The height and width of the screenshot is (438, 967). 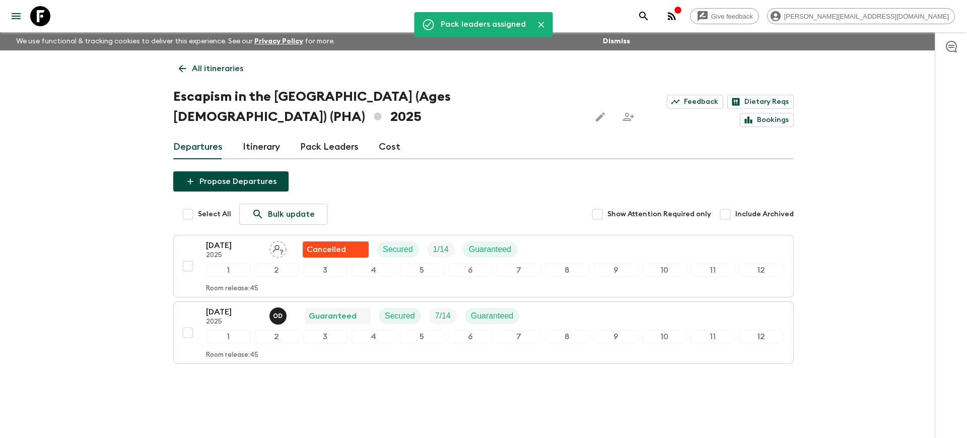 What do you see at coordinates (695, 102) in the screenshot?
I see `a: Feedback` at bounding box center [695, 102].